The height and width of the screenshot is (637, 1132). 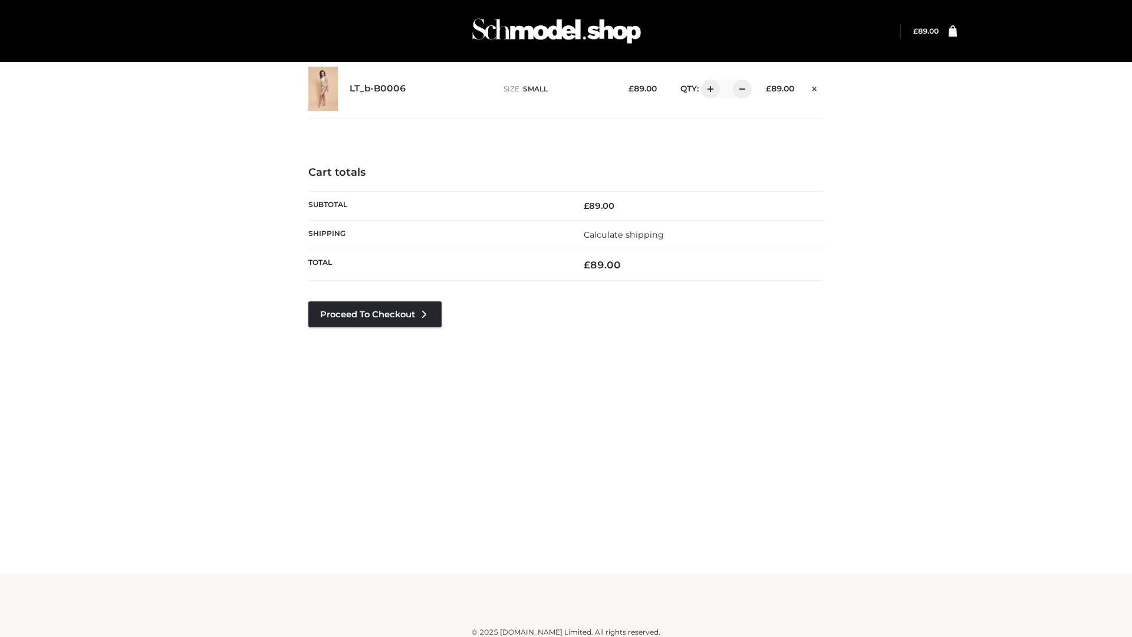 I want to click on a: Proceed to Checkout, so click(x=375, y=314).